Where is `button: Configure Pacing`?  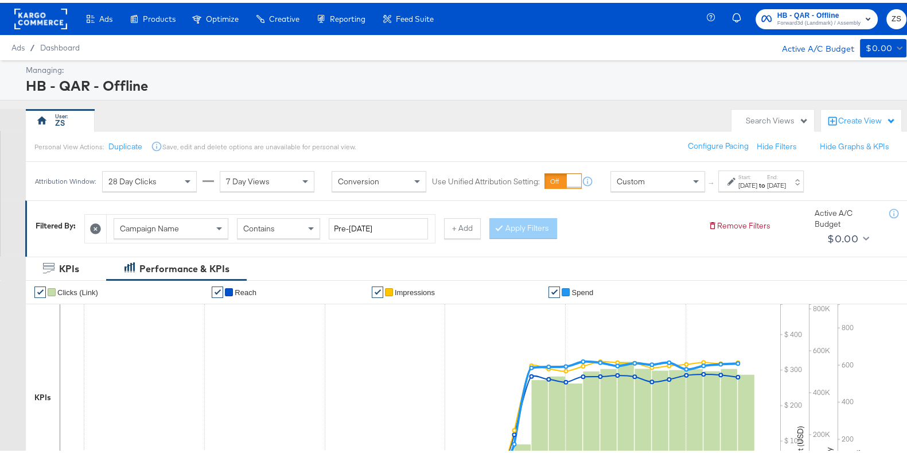
button: Configure Pacing is located at coordinates (719, 144).